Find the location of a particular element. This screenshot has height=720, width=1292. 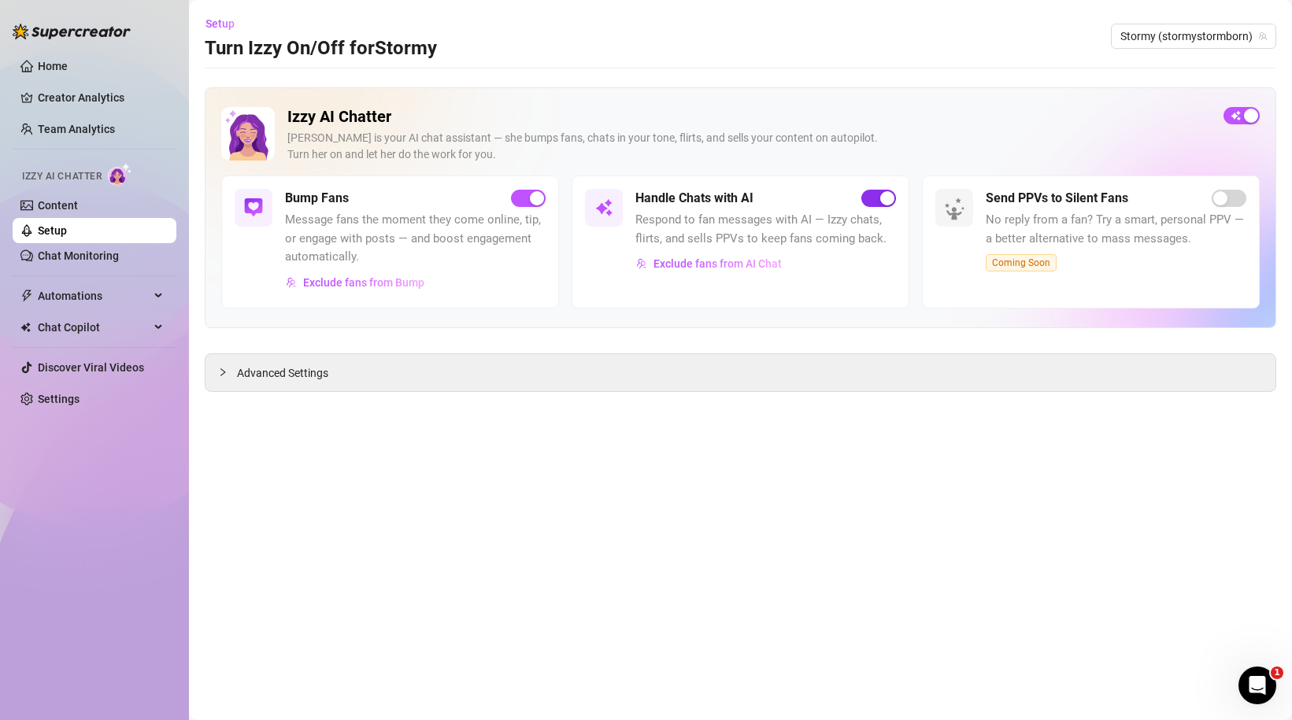

span: Setup is located at coordinates (220, 24).